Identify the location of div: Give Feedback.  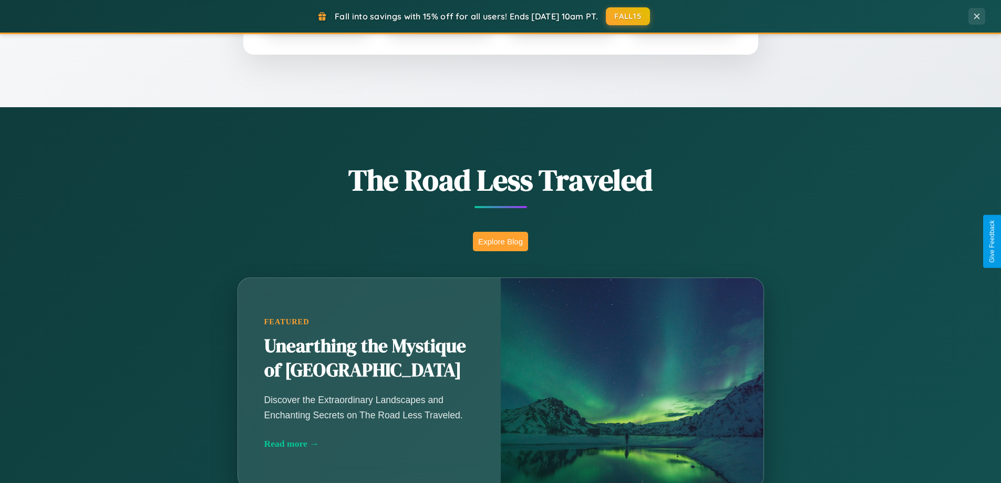
(992, 241).